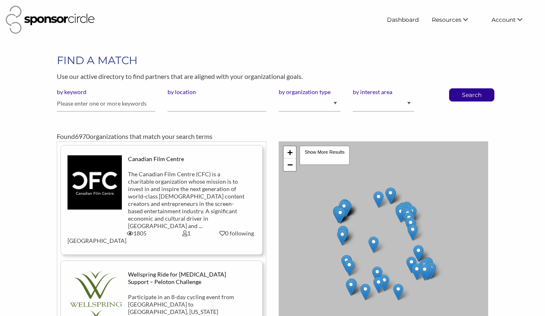  Describe the element at coordinates (309, 92) in the screenshot. I see `label: by organization type` at that location.